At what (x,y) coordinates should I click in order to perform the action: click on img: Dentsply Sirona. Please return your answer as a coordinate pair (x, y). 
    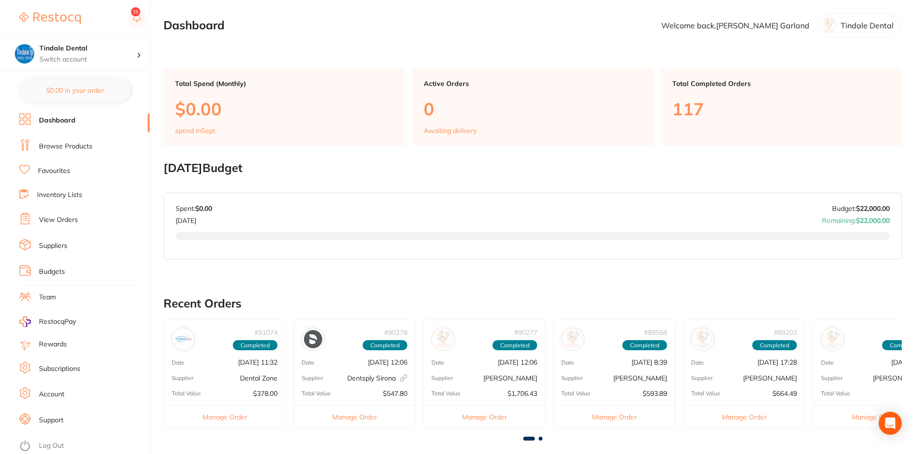
    Looking at the image, I should click on (313, 339).